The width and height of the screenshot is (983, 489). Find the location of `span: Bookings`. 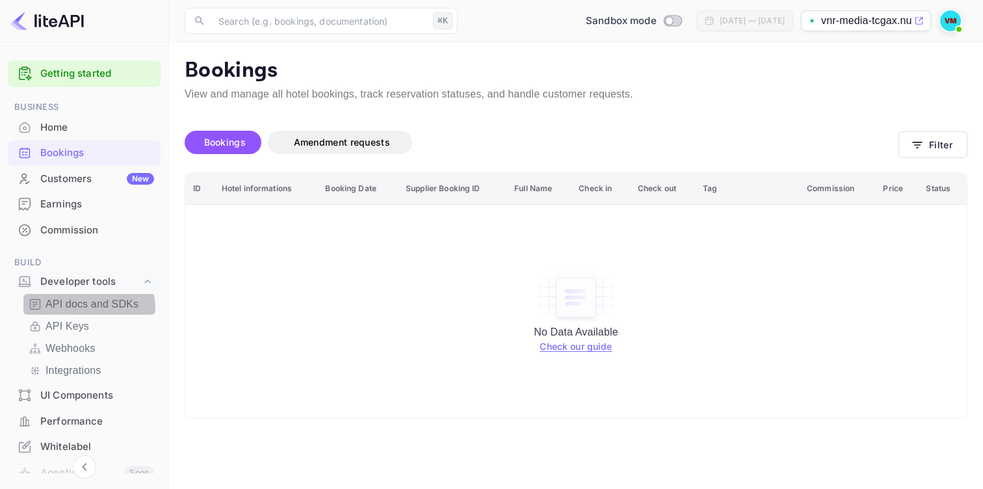

span: Bookings is located at coordinates (225, 142).